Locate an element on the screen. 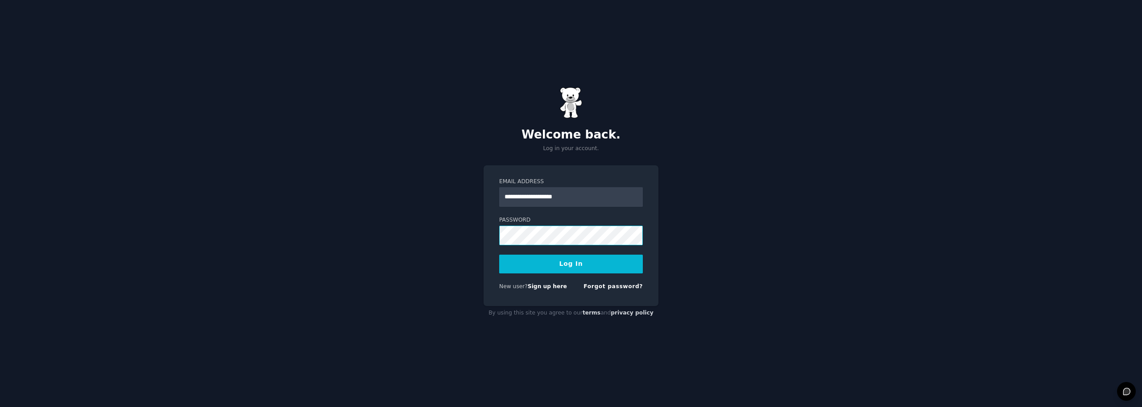  p: Log in your account. is located at coordinates (571, 149).